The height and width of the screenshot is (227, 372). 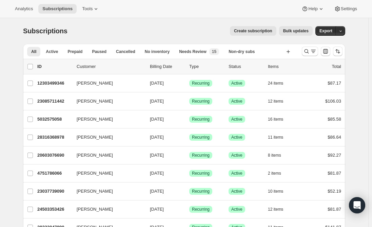 I want to click on button: 24 items, so click(x=279, y=83).